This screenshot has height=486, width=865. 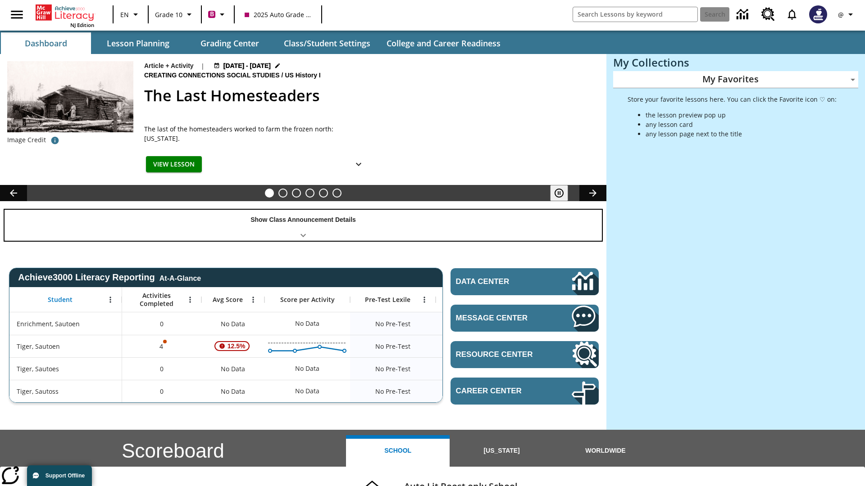 I want to click on button: Lesson Planning, so click(x=138, y=43).